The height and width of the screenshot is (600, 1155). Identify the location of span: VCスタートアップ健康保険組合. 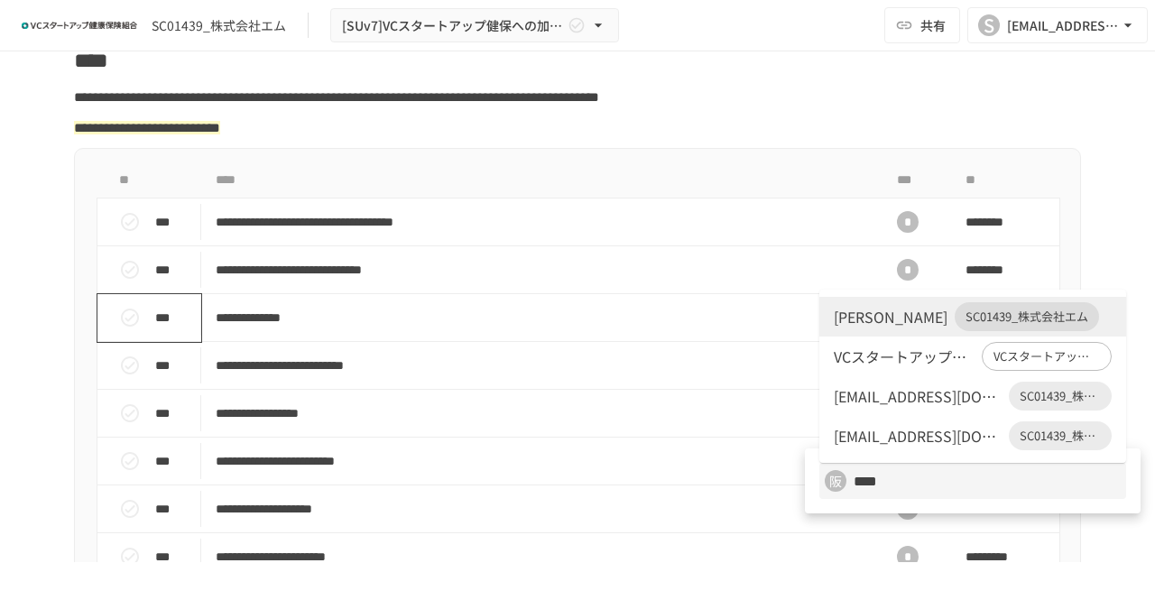
(1046, 356).